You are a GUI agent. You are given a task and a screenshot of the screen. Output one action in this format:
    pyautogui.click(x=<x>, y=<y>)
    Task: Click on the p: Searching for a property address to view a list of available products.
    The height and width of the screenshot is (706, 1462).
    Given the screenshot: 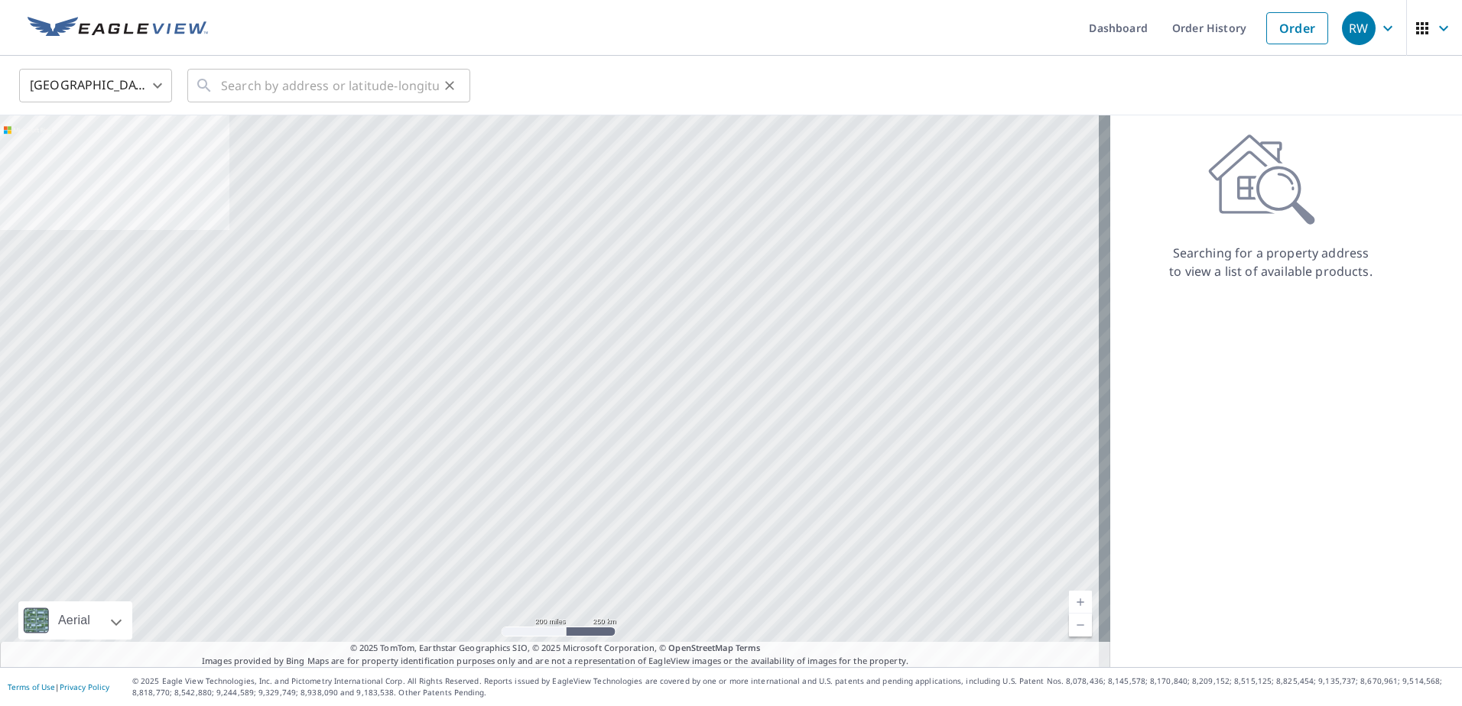 What is the action you would take?
    pyautogui.click(x=1270, y=262)
    